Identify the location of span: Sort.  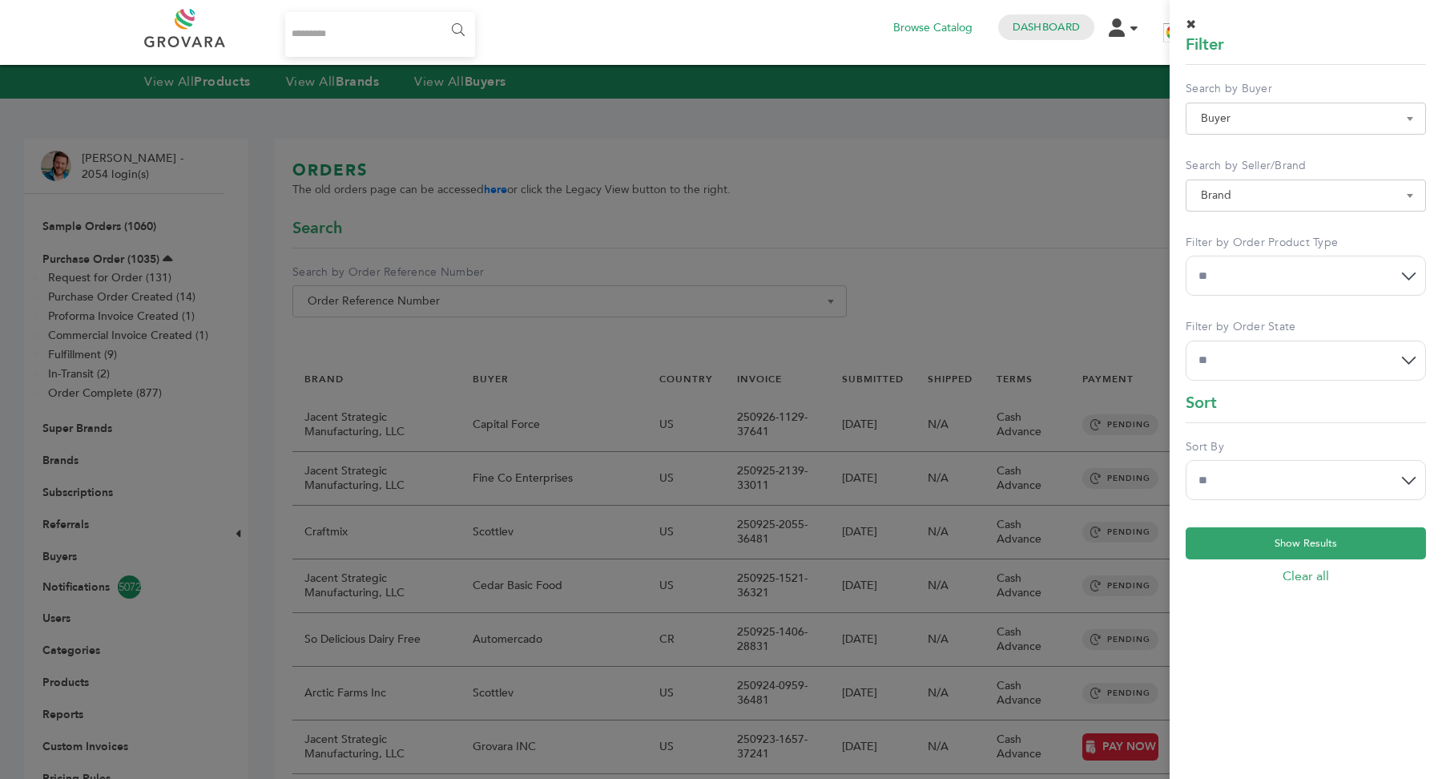
(1201, 403).